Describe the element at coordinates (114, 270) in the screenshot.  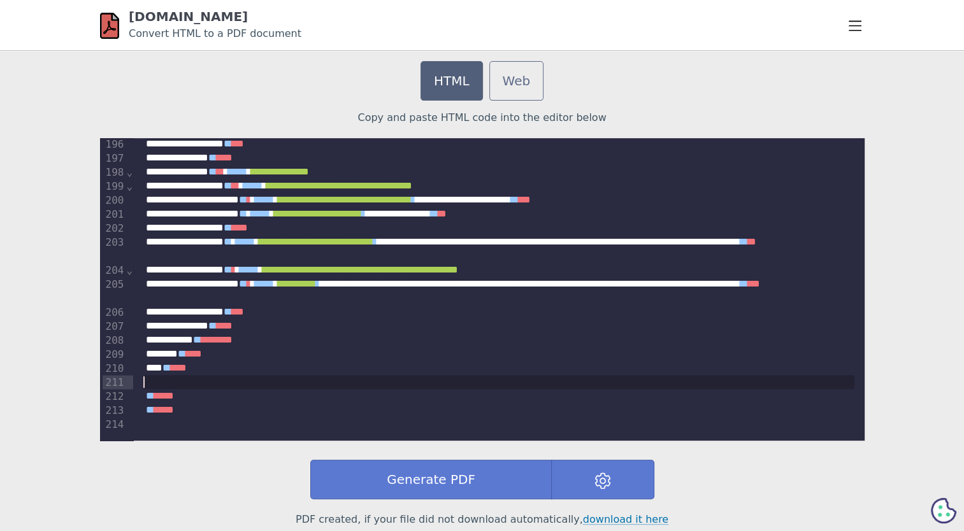
I see `div: 204` at that location.